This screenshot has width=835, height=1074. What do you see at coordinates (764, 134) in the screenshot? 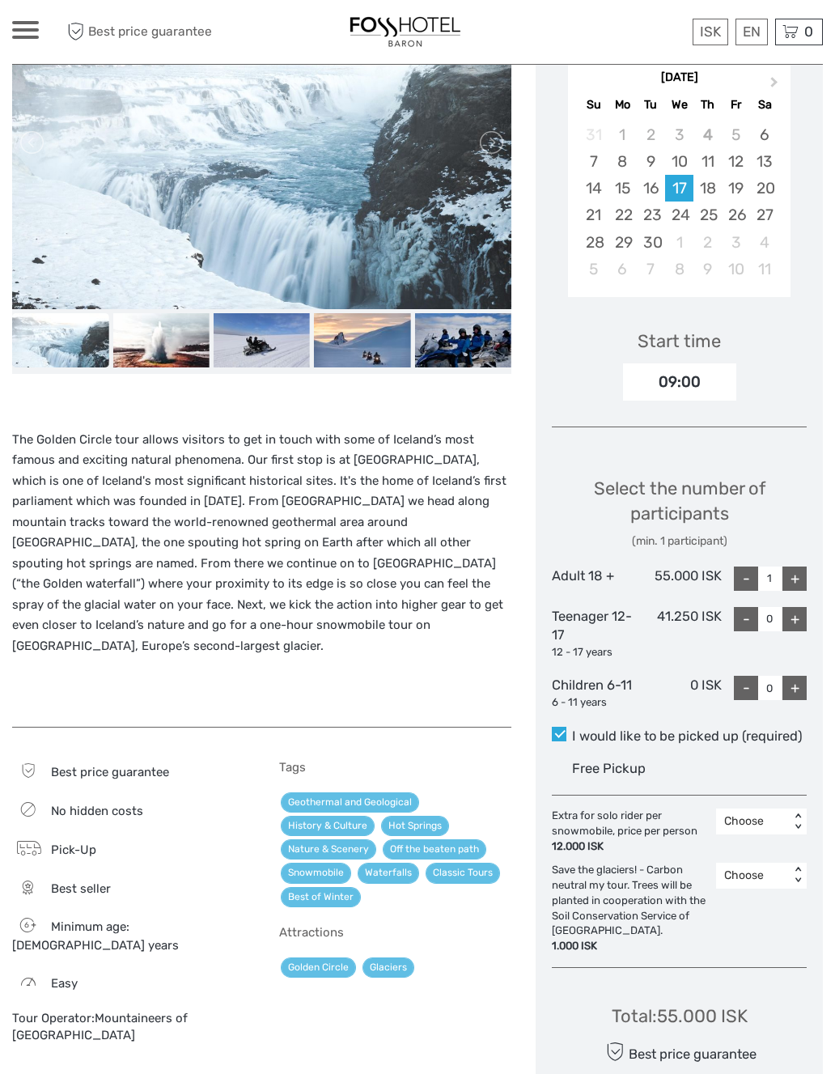
I see `div: Choose Saturday, September 6th, 2025` at bounding box center [764, 134].